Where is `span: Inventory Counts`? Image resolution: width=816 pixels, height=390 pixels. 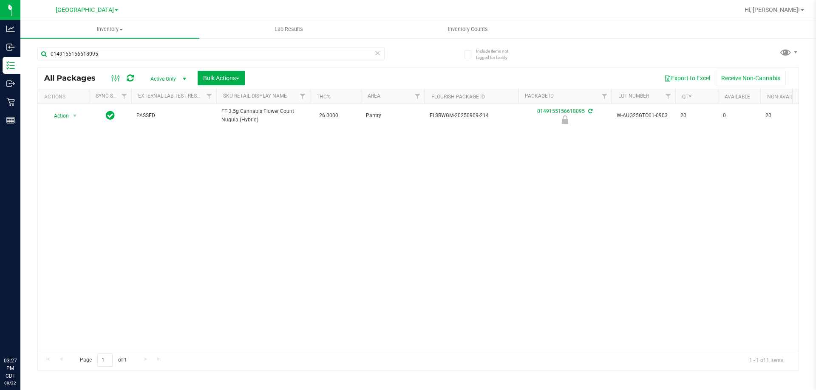 span: Inventory Counts is located at coordinates (468, 29).